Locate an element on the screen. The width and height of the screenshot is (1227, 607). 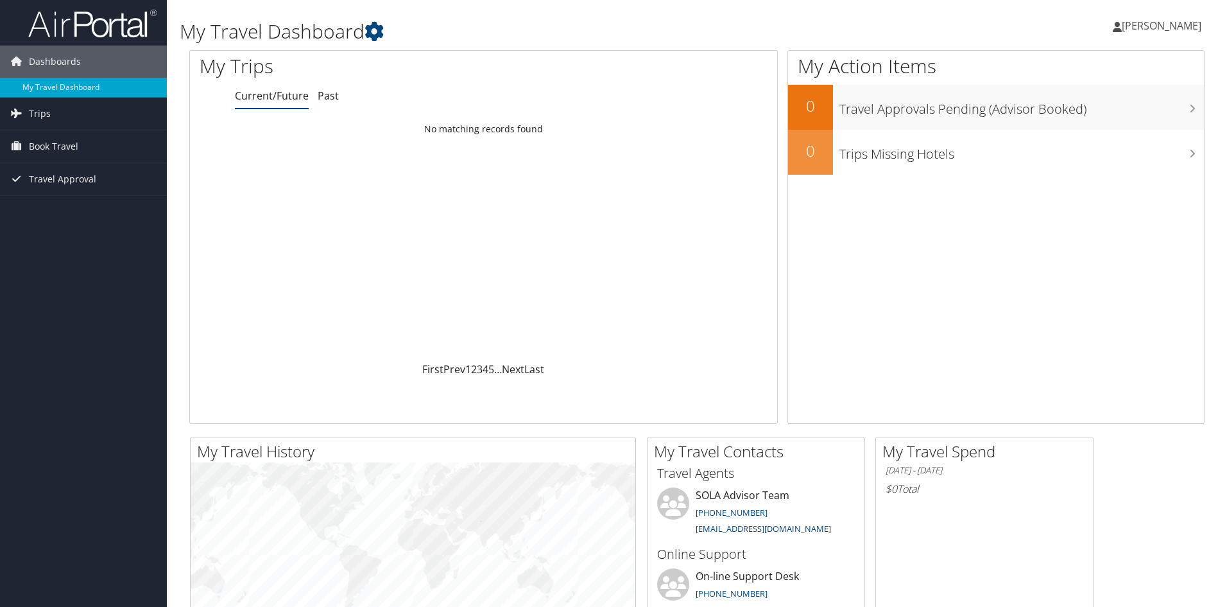
h6: Total is located at coordinates (985, 489).